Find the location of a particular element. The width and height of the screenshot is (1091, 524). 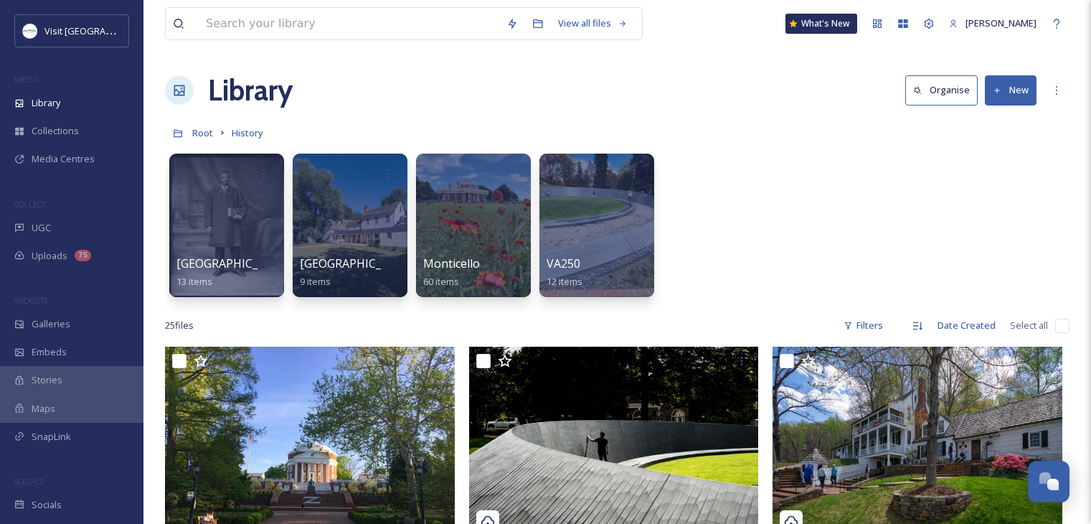

span: WIDGETS is located at coordinates (31, 300).